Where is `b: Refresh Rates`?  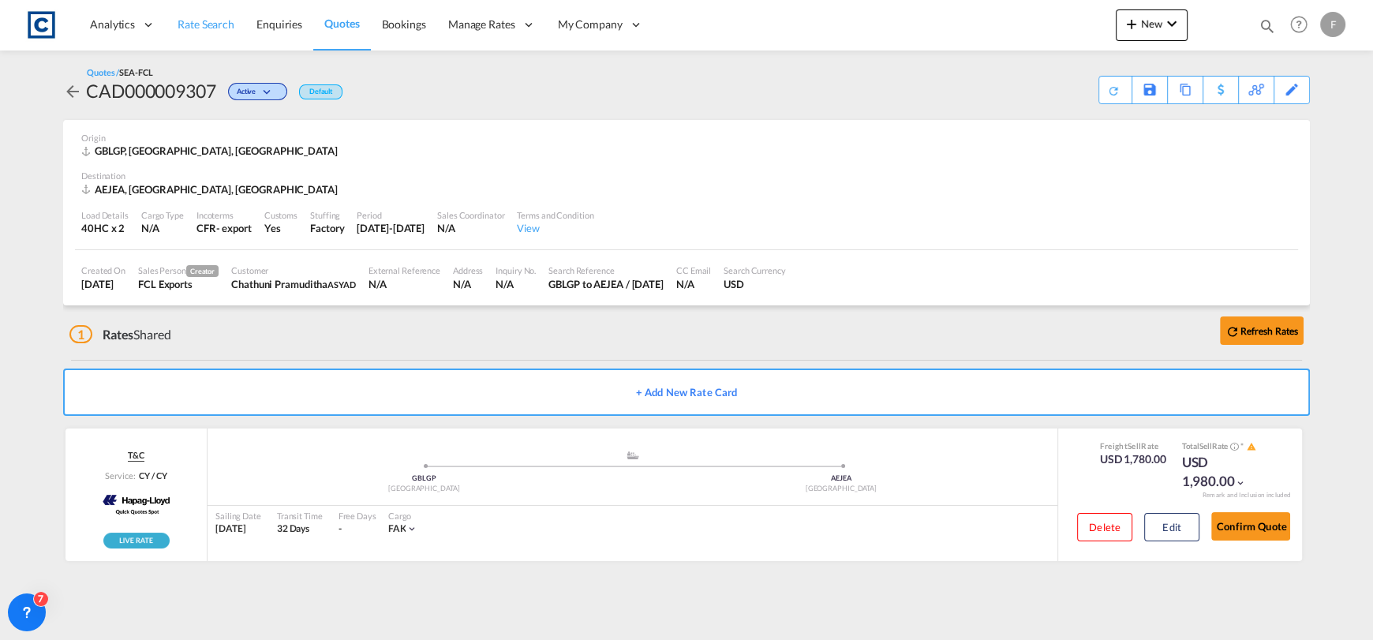 b: Refresh Rates is located at coordinates (1269, 331).